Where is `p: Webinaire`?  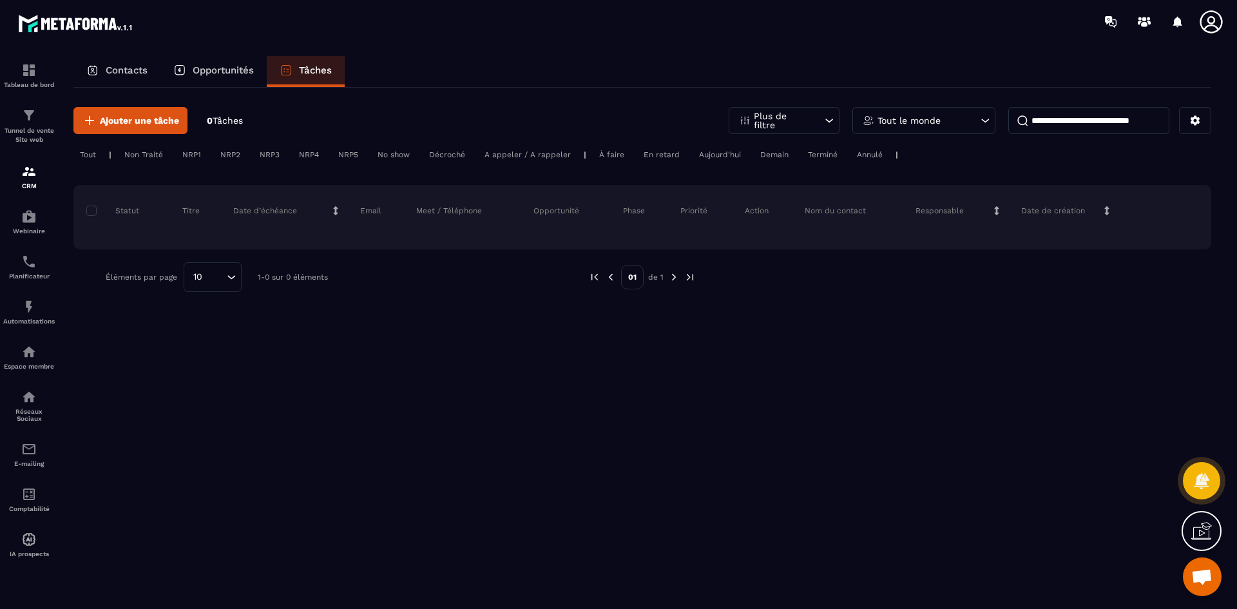 p: Webinaire is located at coordinates (29, 231).